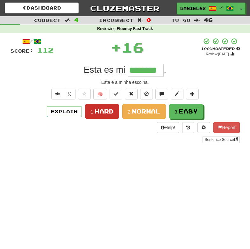 The image size is (250, 249). Describe the element at coordinates (227, 127) in the screenshot. I see `button: Report` at that location.